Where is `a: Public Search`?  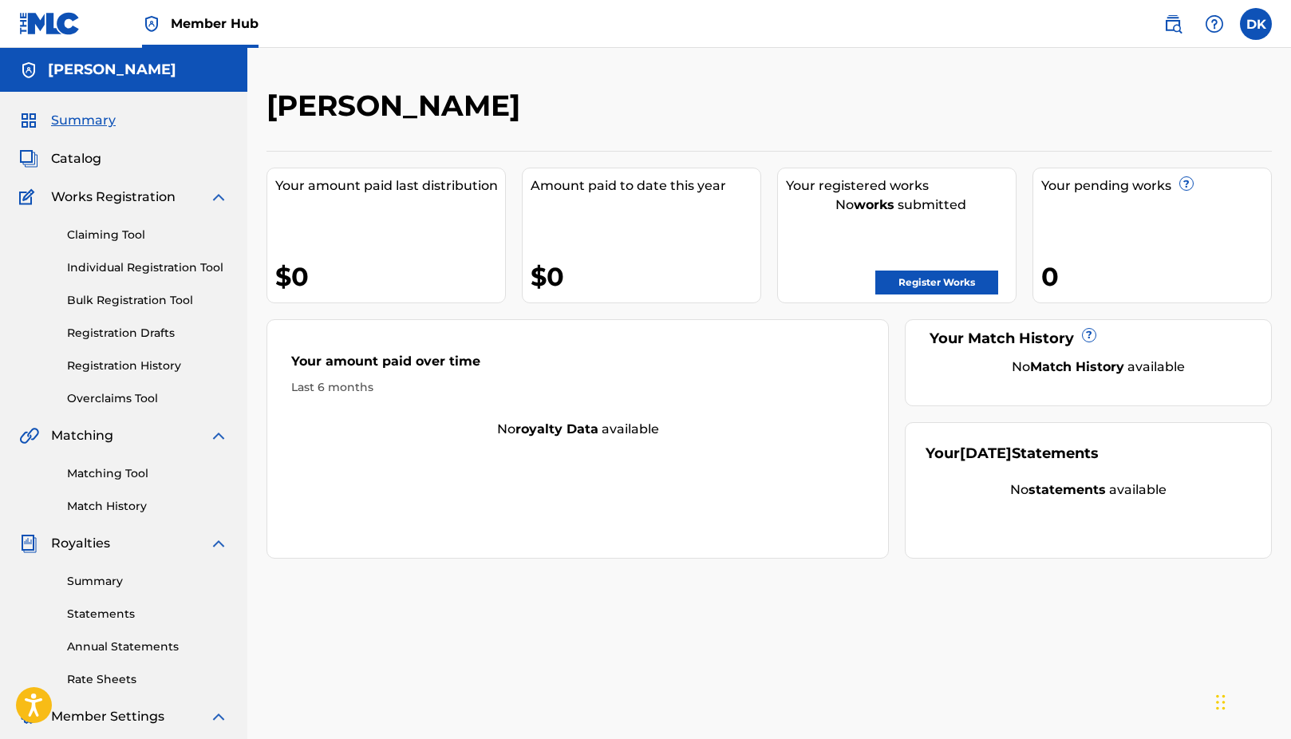
a: Public Search is located at coordinates (1173, 24).